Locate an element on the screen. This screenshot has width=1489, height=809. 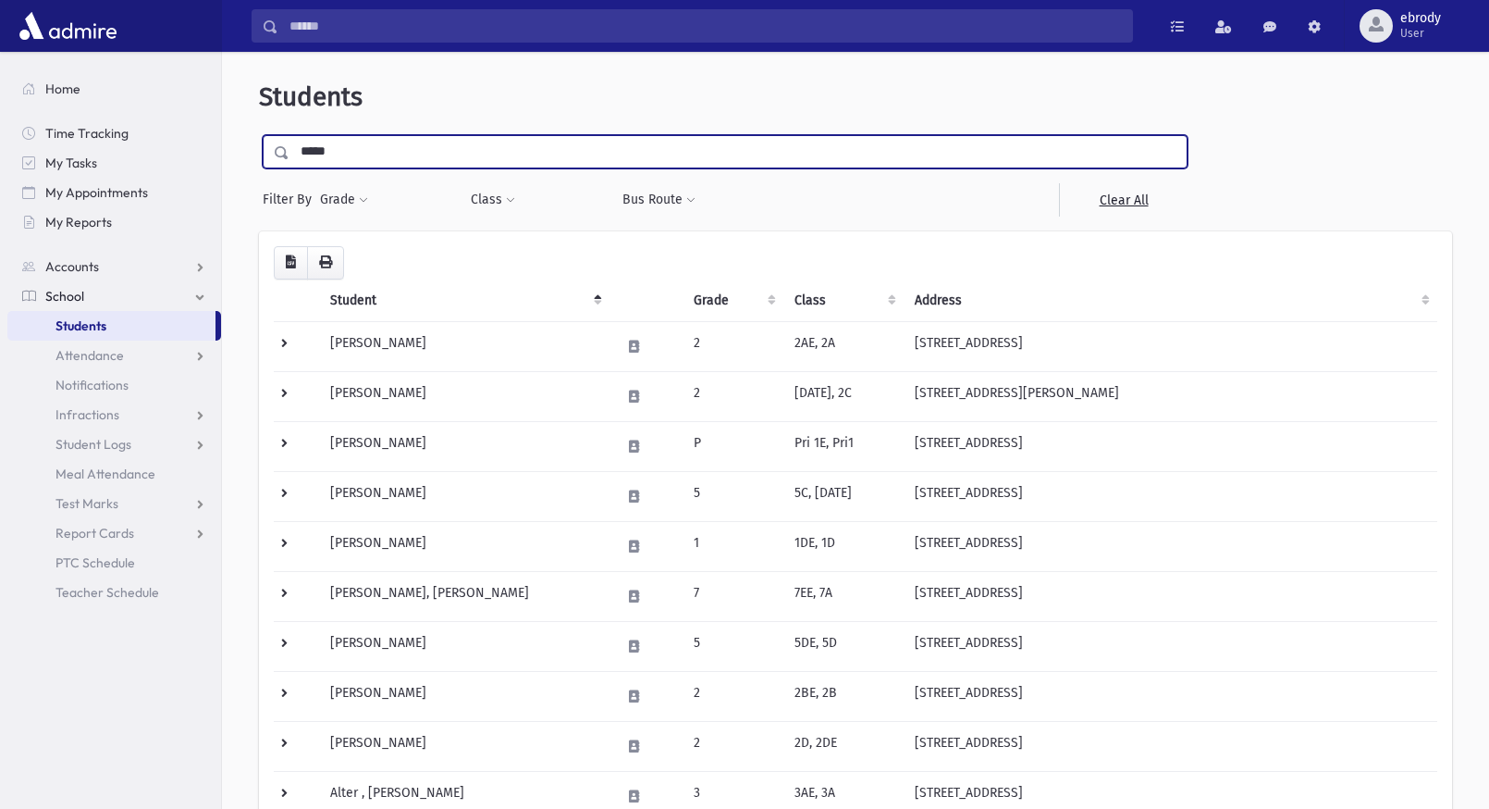
input: Search is located at coordinates (705, 26).